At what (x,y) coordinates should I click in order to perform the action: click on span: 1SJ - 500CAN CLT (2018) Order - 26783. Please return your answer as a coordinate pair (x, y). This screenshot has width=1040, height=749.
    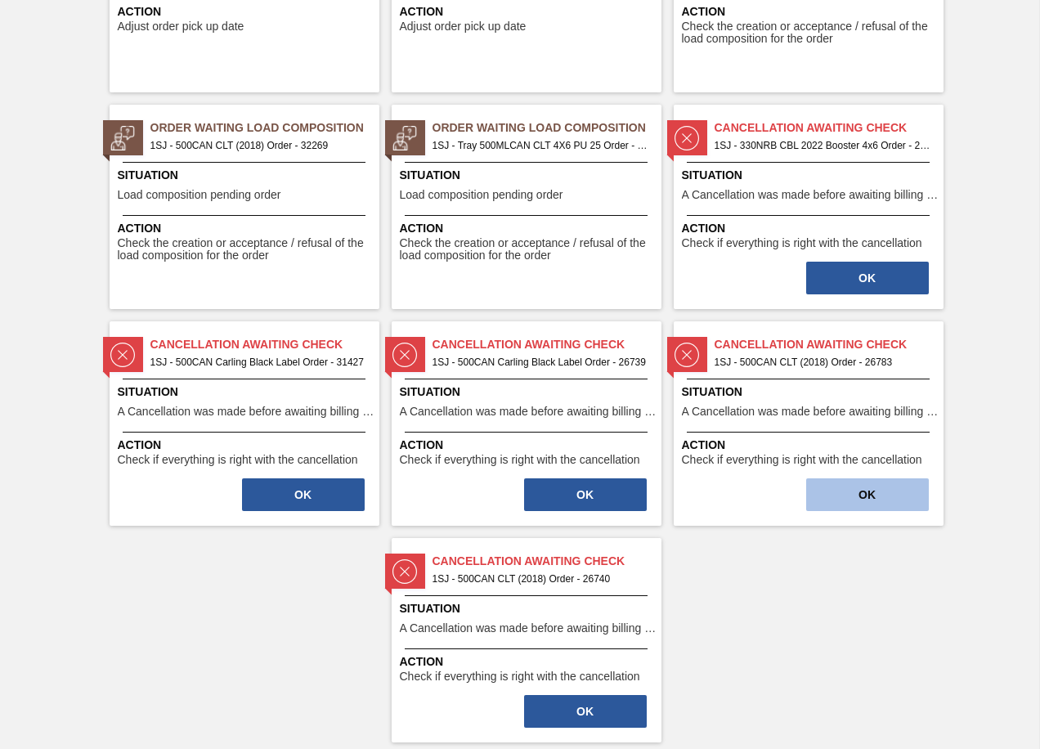
    Looking at the image, I should click on (822, 362).